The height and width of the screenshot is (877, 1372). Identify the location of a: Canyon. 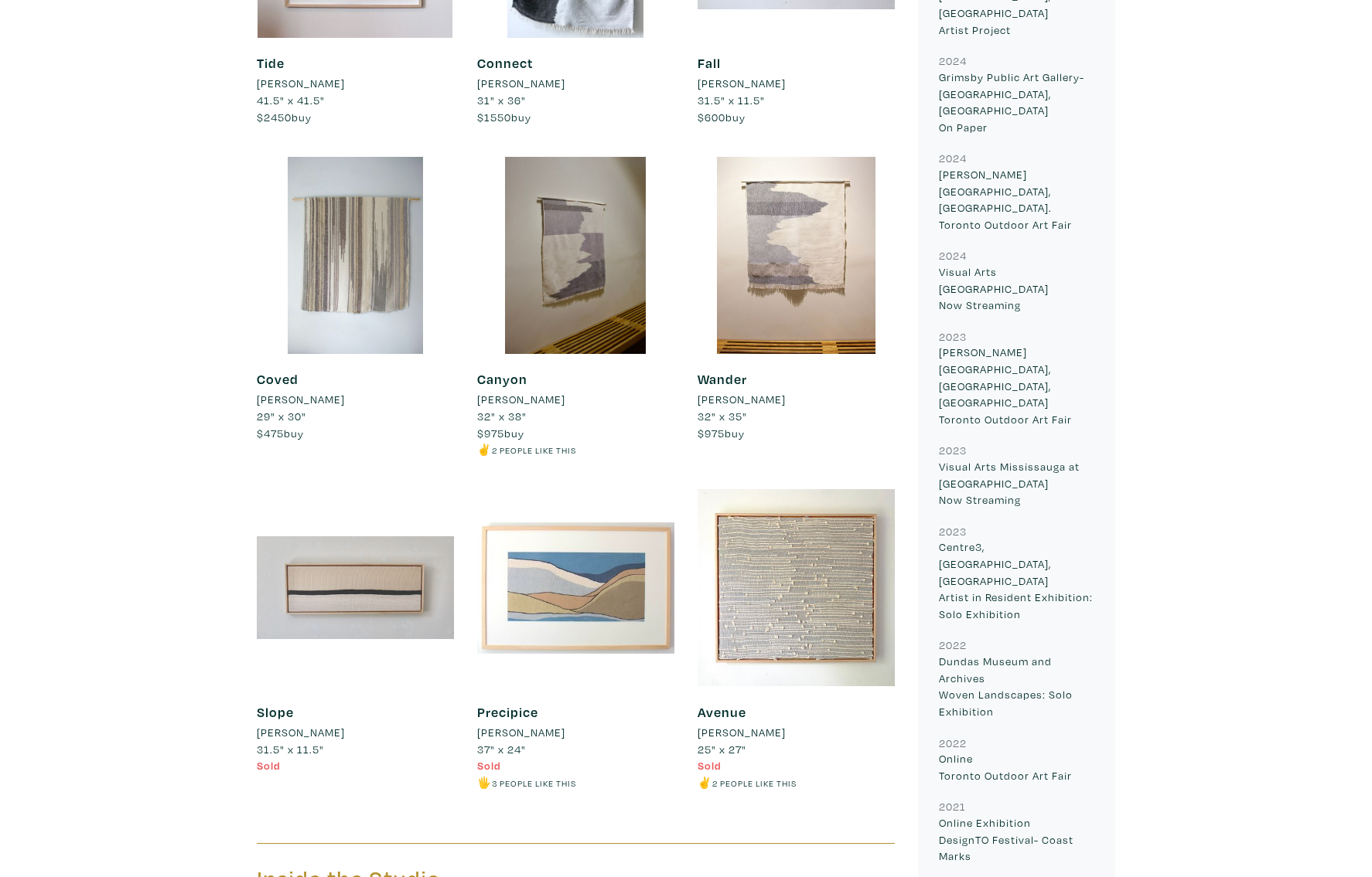
(502, 379).